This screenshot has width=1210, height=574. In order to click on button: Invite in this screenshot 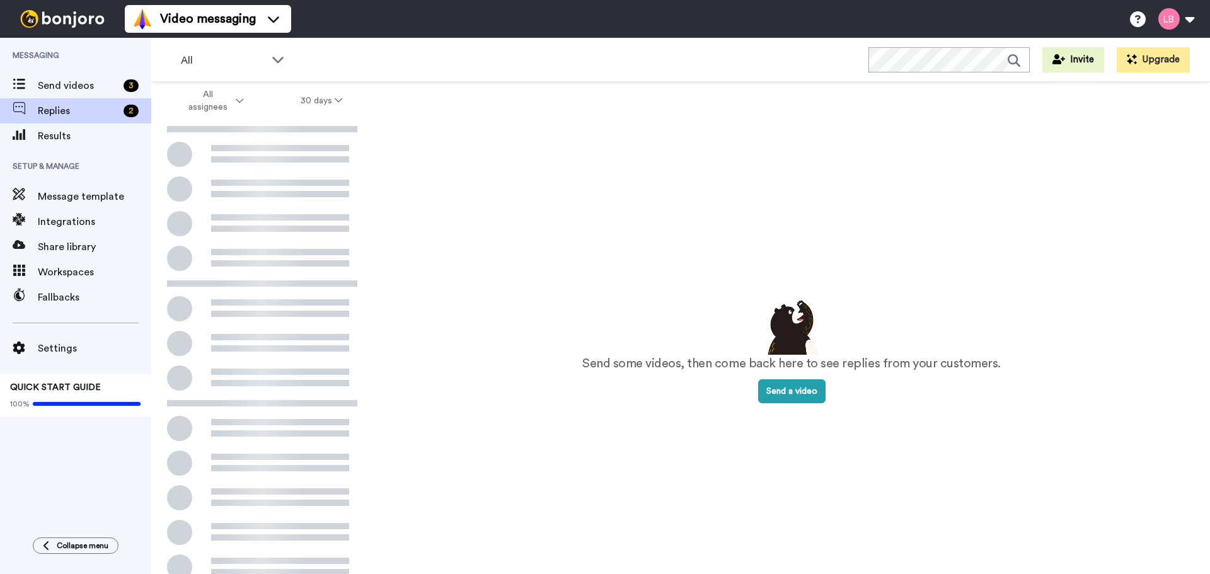, I will do `click(1074, 60)`.